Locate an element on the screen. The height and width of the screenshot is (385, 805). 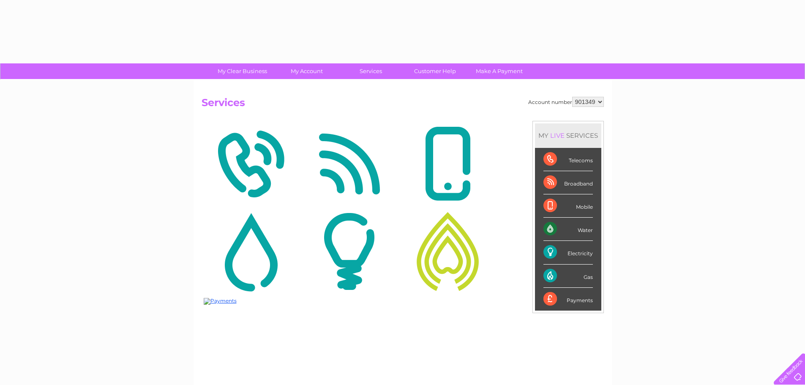
img: Mobile is located at coordinates (448, 164).